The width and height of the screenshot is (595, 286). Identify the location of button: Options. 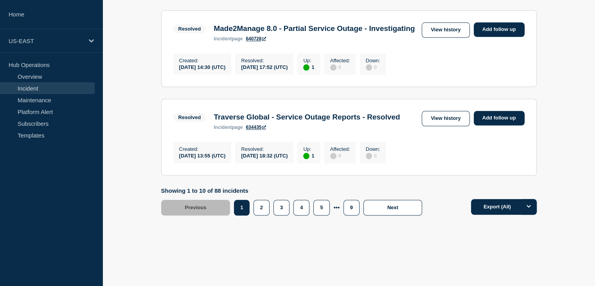
(529, 207).